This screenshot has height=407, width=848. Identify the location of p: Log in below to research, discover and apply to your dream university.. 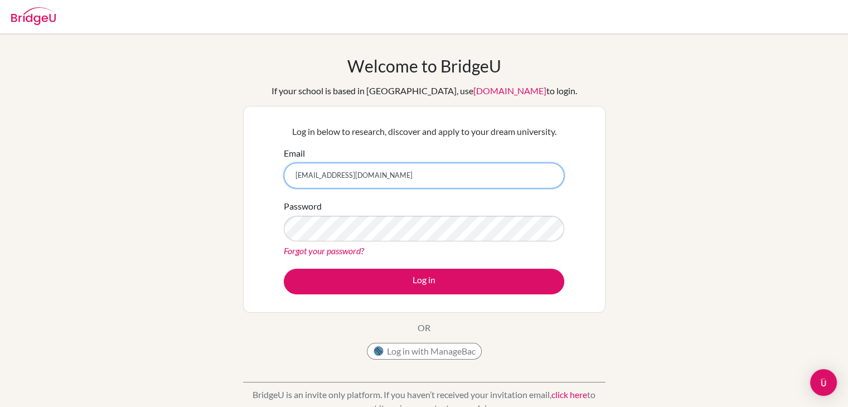
(424, 132).